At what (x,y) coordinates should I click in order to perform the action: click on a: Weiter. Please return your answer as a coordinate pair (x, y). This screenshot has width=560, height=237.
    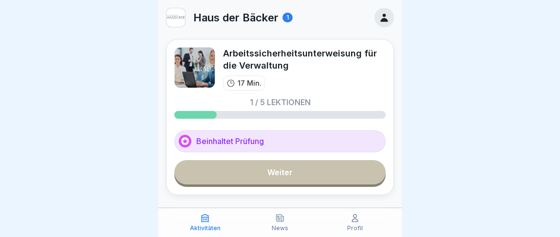
    Looking at the image, I should click on (280, 172).